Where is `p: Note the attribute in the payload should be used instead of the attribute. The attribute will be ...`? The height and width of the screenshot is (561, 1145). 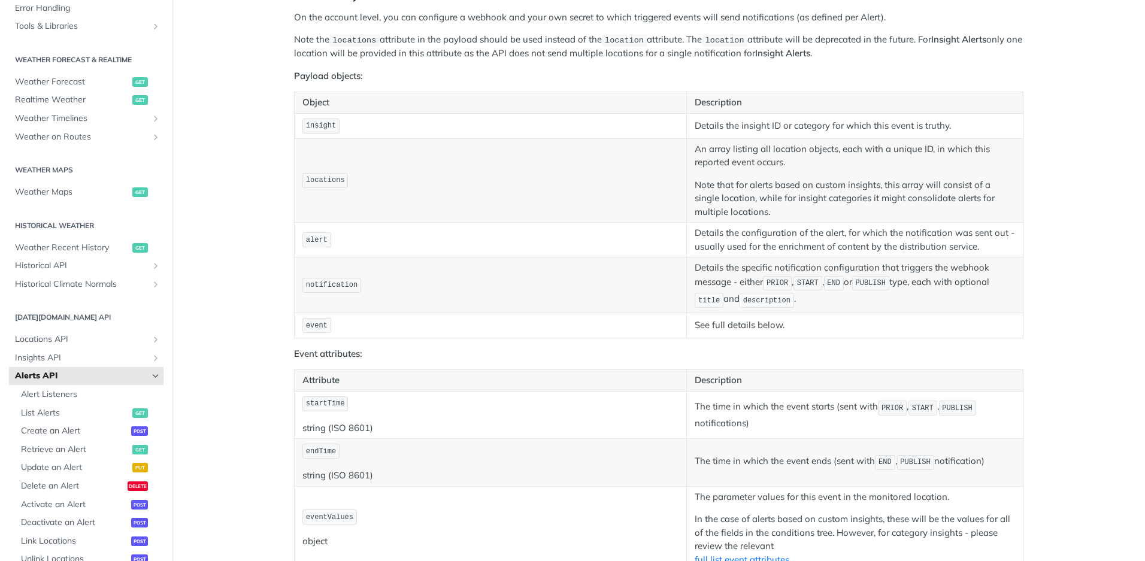 p: Note the attribute in the payload should be used instead of the attribute. The attribute will be ... is located at coordinates (659, 47).